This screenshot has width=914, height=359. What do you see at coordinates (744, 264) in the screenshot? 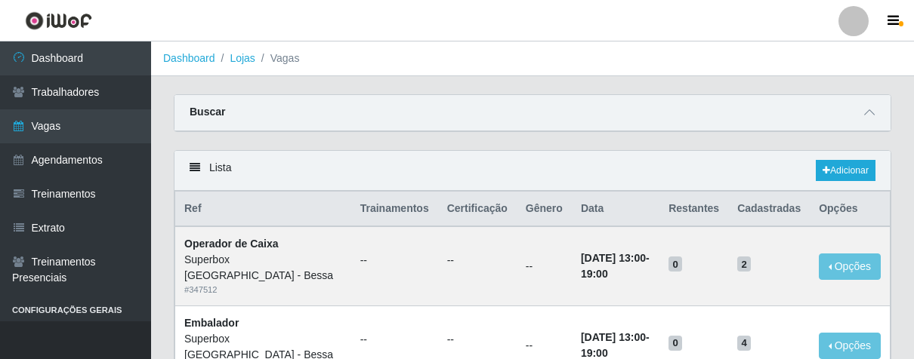
I see `span: 2` at bounding box center [744, 264].